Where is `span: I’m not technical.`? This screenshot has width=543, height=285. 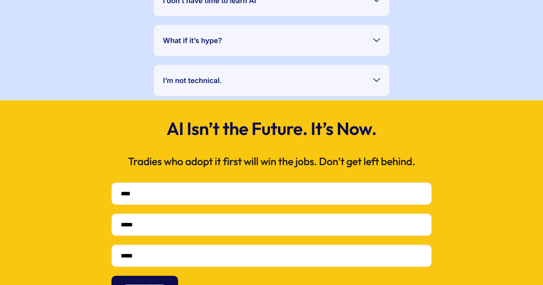 span: I’m not technical. is located at coordinates (194, 80).